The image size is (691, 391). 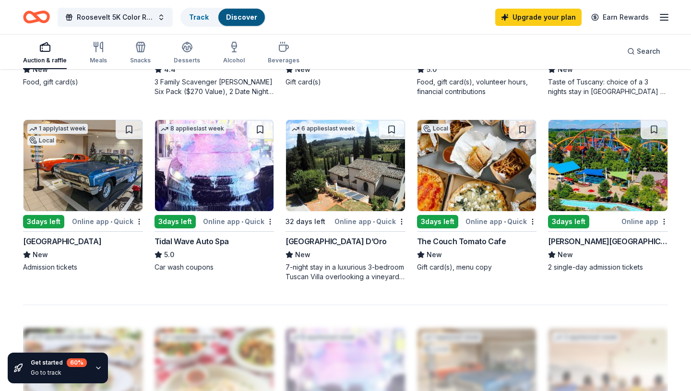 I want to click on button: Desserts, so click(x=187, y=53).